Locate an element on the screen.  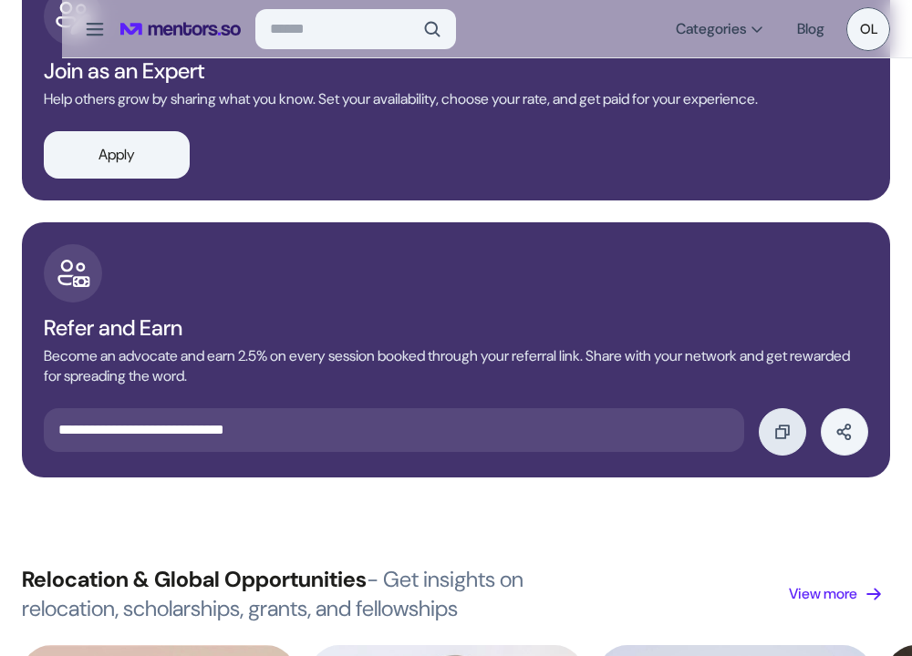
p: Apply is located at coordinates (117, 155).